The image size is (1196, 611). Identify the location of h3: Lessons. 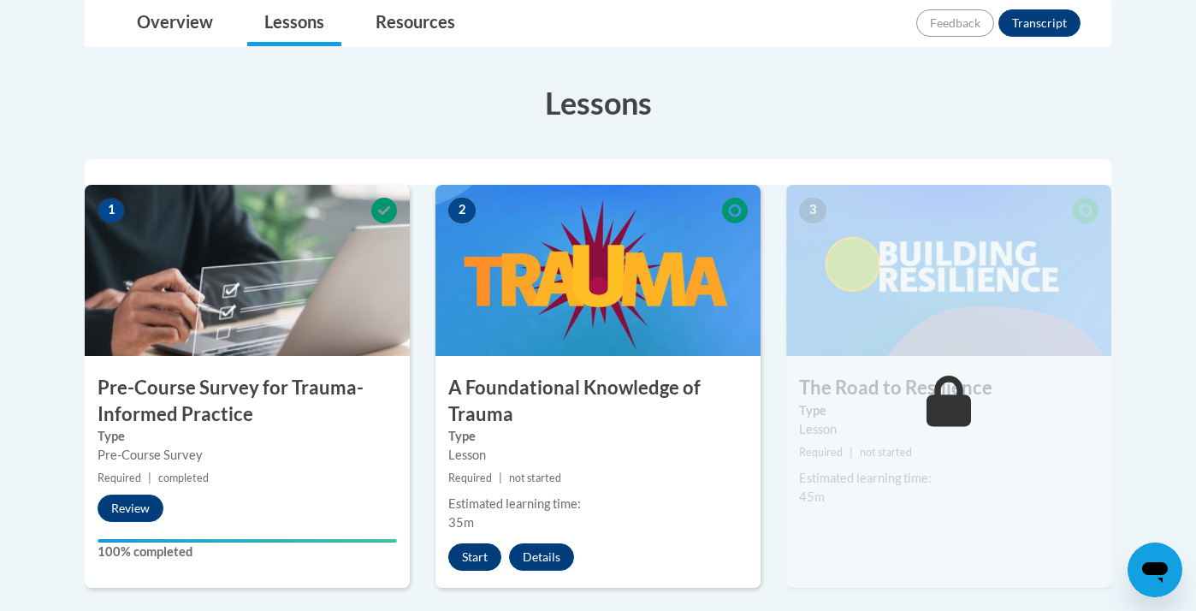
(598, 103).